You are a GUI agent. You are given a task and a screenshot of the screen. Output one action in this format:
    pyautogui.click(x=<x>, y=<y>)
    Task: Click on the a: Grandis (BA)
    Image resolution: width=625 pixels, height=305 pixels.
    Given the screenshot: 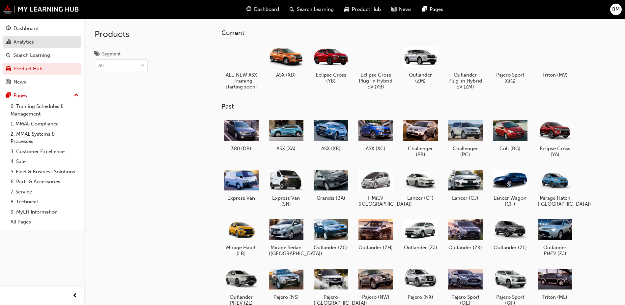 What is the action you would take?
    pyautogui.click(x=331, y=184)
    